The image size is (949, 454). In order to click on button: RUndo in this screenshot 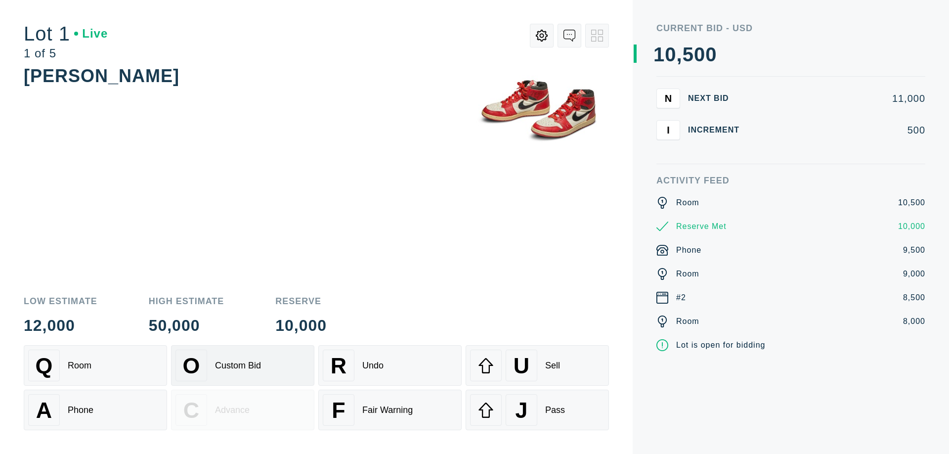, I will do `click(390, 365)`.